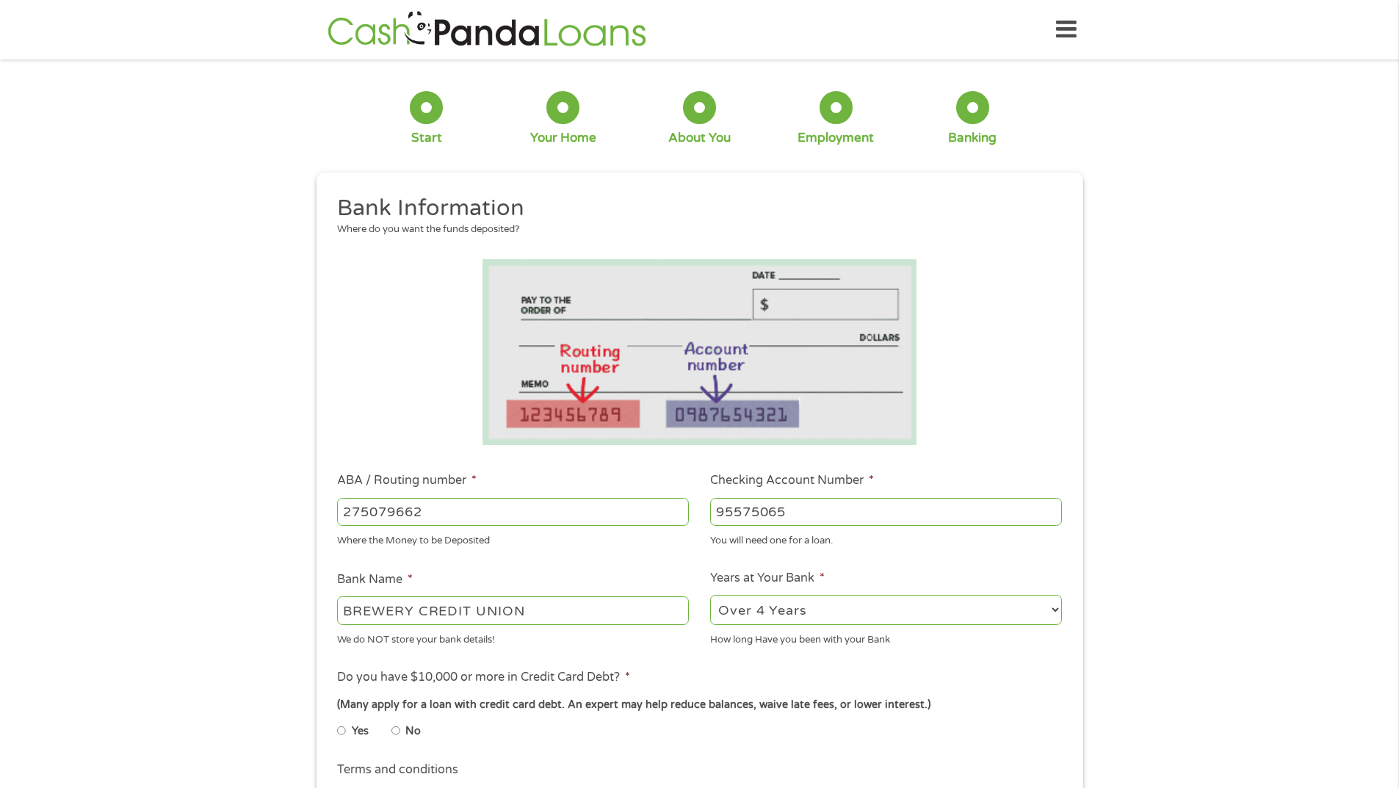 This screenshot has width=1399, height=788. I want to click on div: You will need one for a loan., so click(886, 538).